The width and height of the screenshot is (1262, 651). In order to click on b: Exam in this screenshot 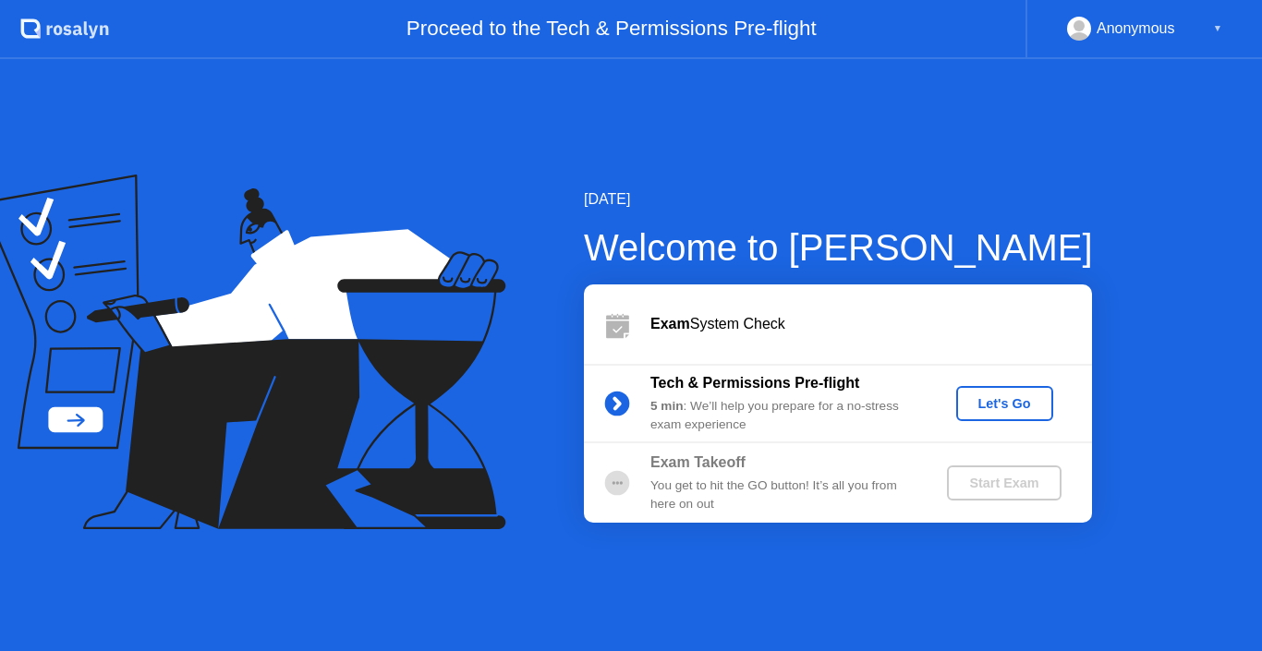, I will do `click(670, 323)`.